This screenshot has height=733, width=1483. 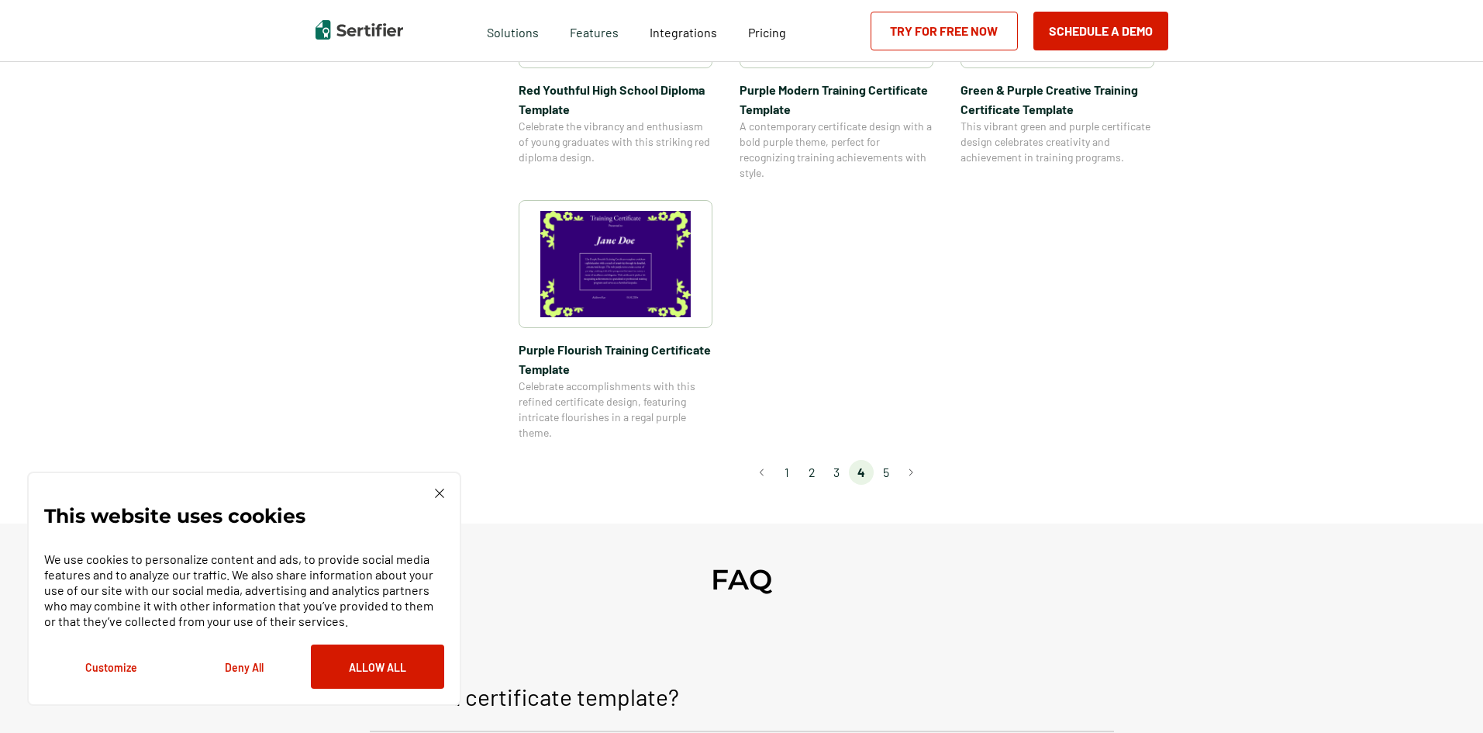 What do you see at coordinates (836, 99) in the screenshot?
I see `span: Purple Modern Training Certificate Template` at bounding box center [836, 99].